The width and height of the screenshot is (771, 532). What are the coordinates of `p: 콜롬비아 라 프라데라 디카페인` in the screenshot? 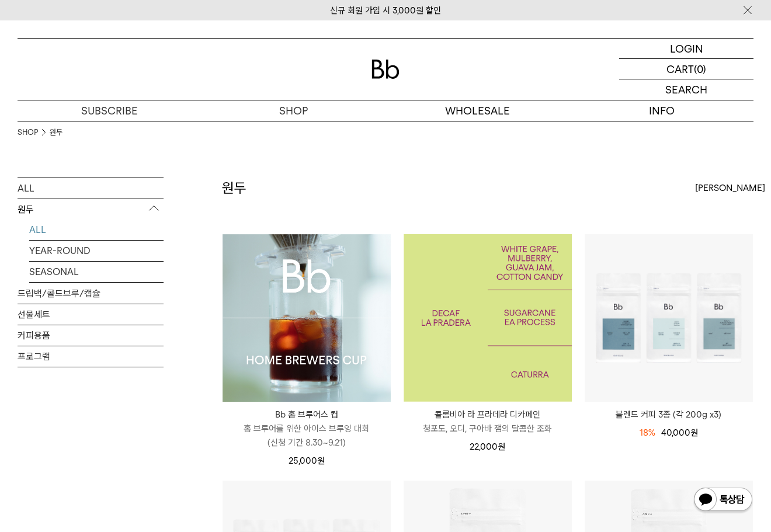 It's located at (488, 415).